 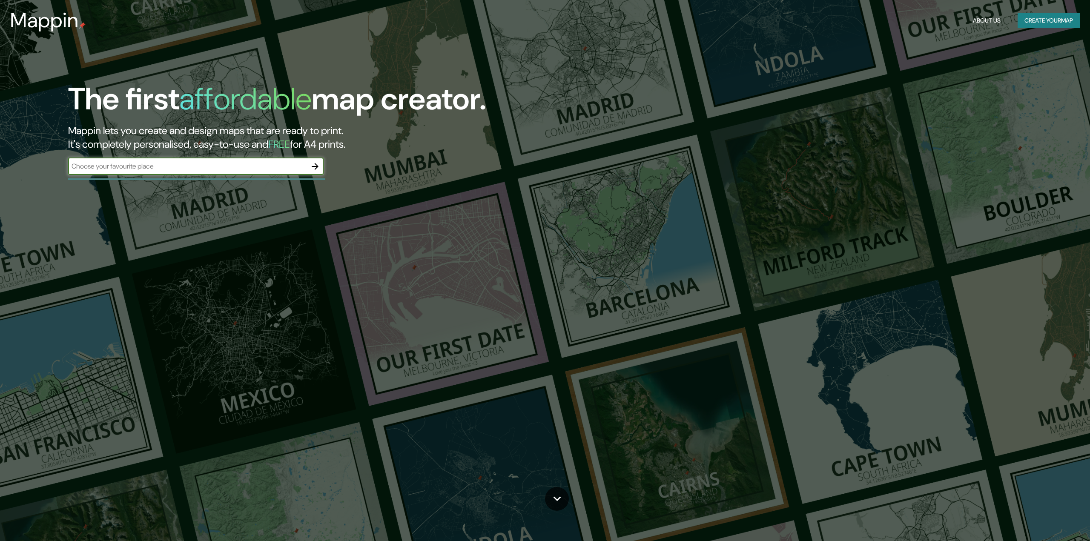 I want to click on h1: The first map creator., so click(x=277, y=103).